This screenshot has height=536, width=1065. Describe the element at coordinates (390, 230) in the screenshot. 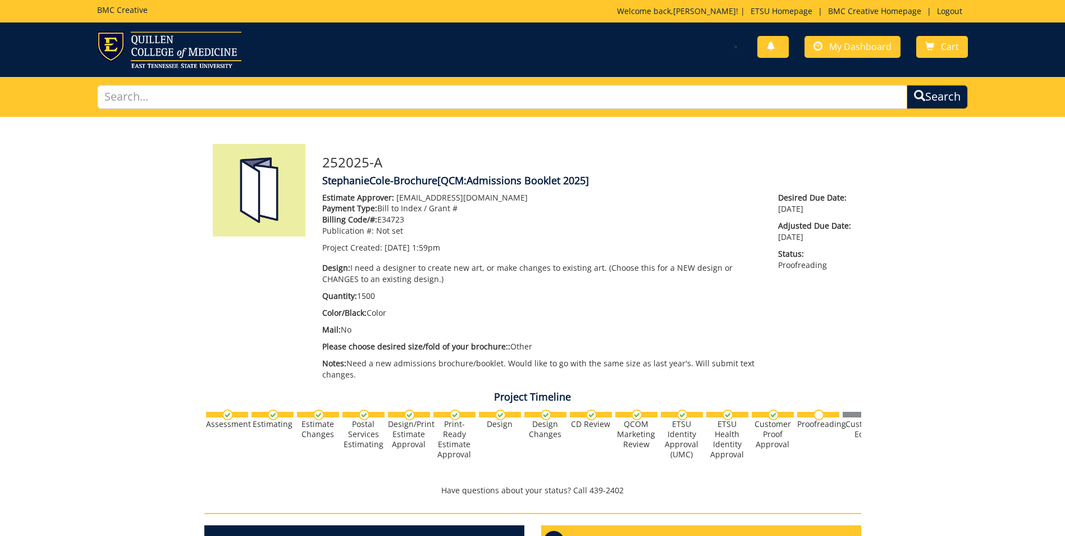

I see `span: Not set` at that location.